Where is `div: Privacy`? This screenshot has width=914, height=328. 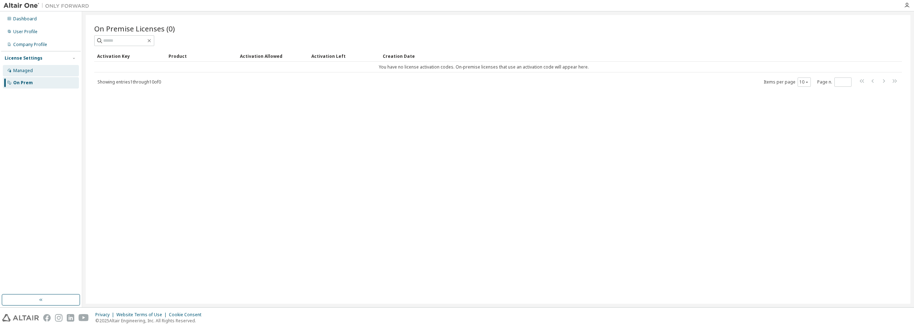
div: Privacy is located at coordinates (106, 315).